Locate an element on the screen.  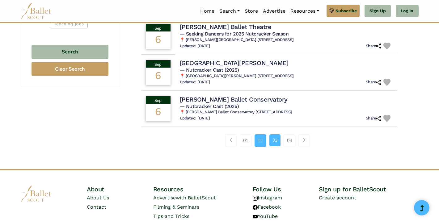
a: Advertisewith BalletScout is located at coordinates (185, 198).